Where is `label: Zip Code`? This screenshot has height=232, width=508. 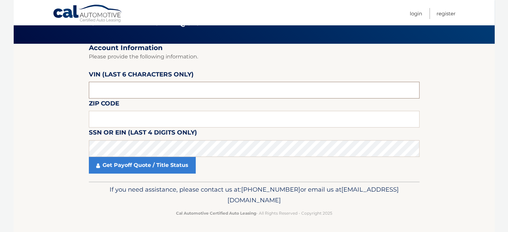 label: Zip Code is located at coordinates (104, 104).